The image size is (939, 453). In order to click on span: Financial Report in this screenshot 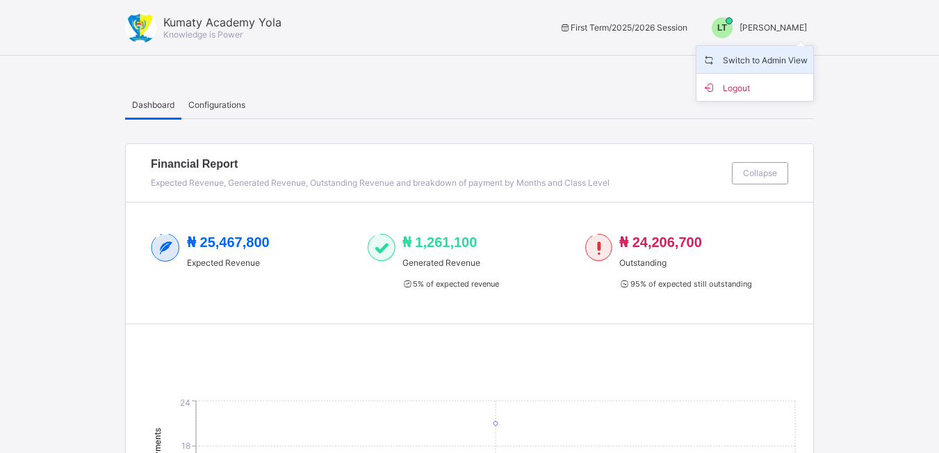, I will do `click(438, 164)`.